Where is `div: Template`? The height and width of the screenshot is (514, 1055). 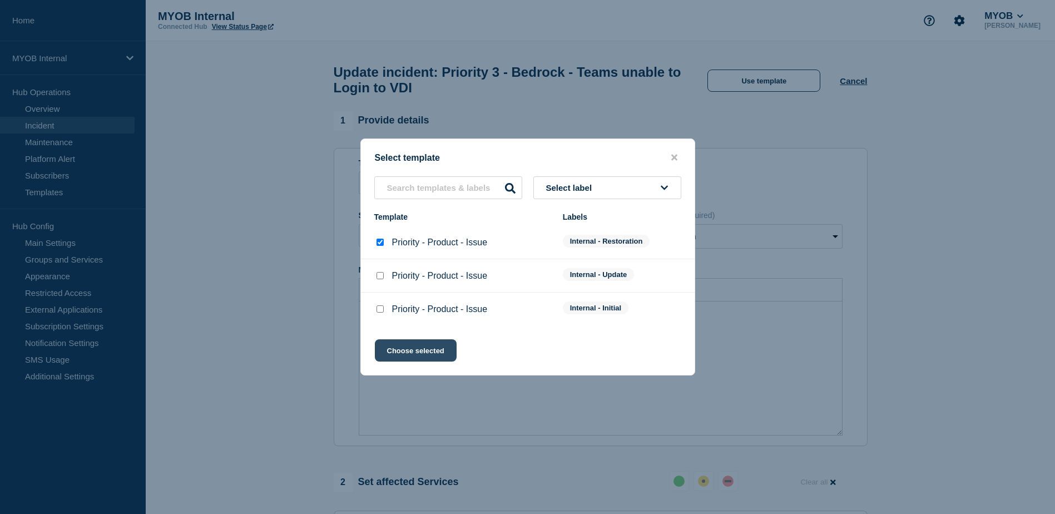
div: Template is located at coordinates (463, 217).